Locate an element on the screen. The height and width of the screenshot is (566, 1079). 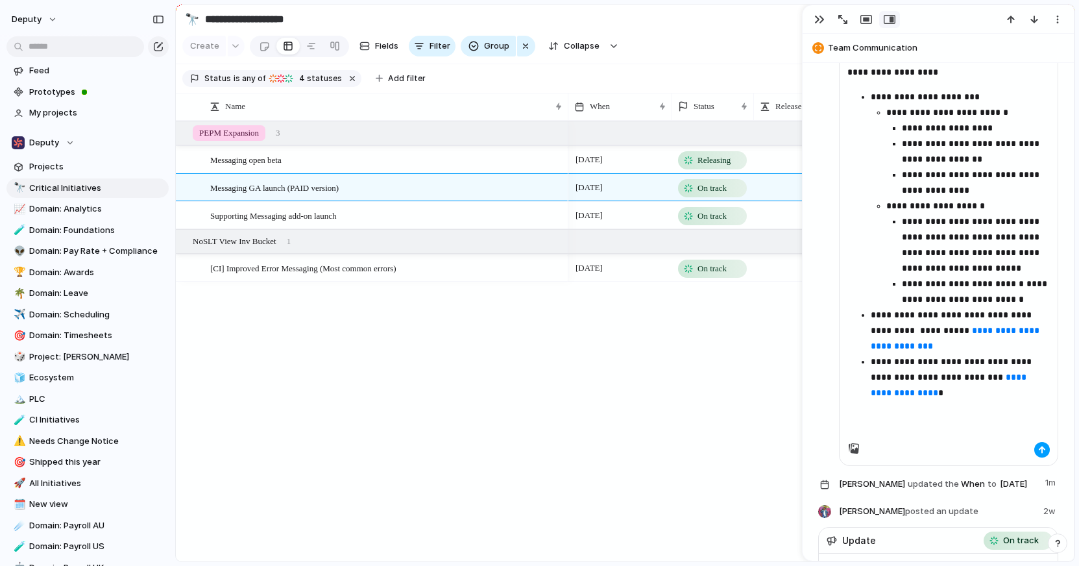
span: Releasing is located at coordinates (714, 160).